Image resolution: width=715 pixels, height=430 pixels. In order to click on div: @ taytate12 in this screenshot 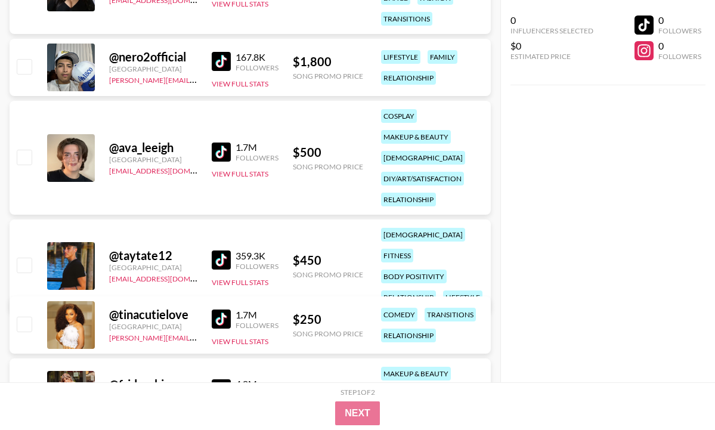, I will do `click(153, 255)`.